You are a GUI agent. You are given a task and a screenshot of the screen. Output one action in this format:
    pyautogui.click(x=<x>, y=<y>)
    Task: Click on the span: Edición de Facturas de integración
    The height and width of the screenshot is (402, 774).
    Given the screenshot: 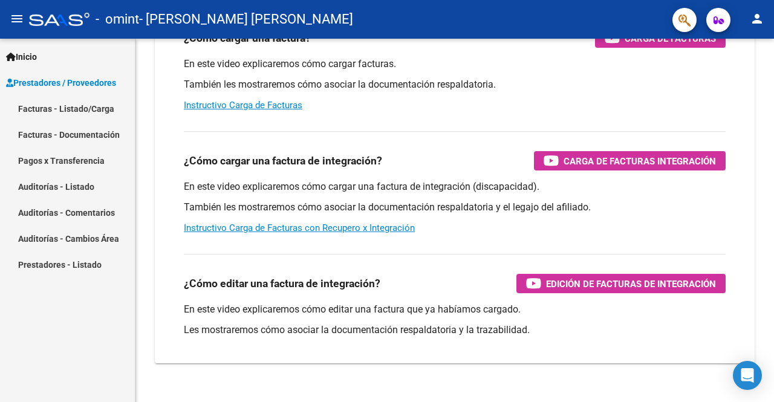 What is the action you would take?
    pyautogui.click(x=631, y=284)
    